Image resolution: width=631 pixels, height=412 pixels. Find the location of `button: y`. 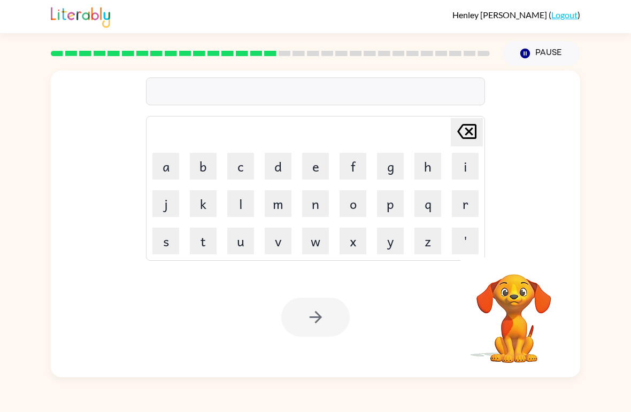

button: y is located at coordinates (390, 241).